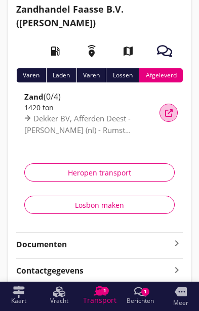 The height and width of the screenshot is (311, 199). What do you see at coordinates (99, 205) in the screenshot?
I see `button: Losbon maken` at bounding box center [99, 205].